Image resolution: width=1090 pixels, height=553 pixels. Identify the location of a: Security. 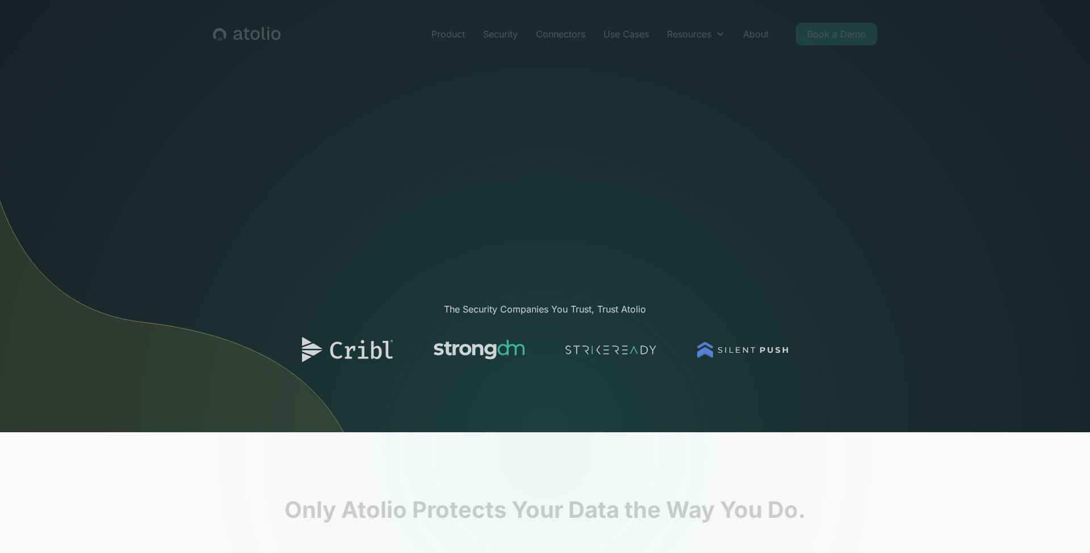
(500, 34).